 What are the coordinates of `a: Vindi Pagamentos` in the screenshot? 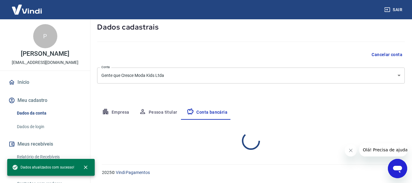 It's located at (133, 173).